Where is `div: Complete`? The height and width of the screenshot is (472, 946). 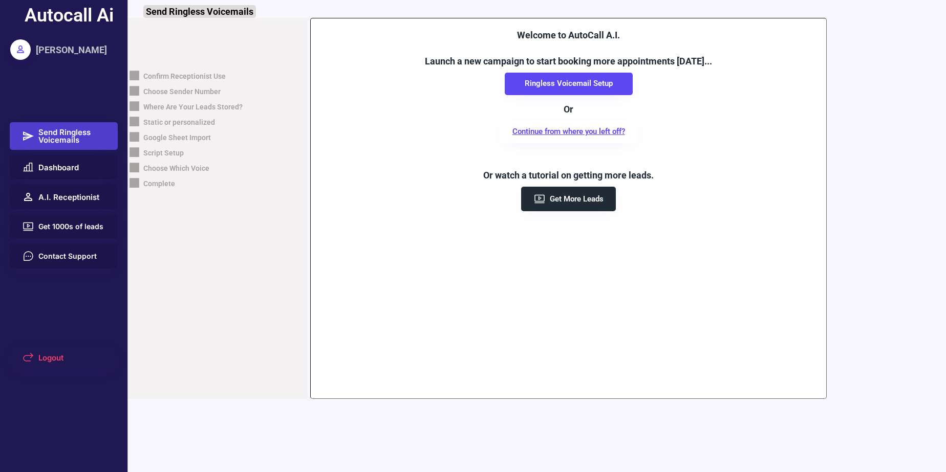
div: Complete is located at coordinates (159, 184).